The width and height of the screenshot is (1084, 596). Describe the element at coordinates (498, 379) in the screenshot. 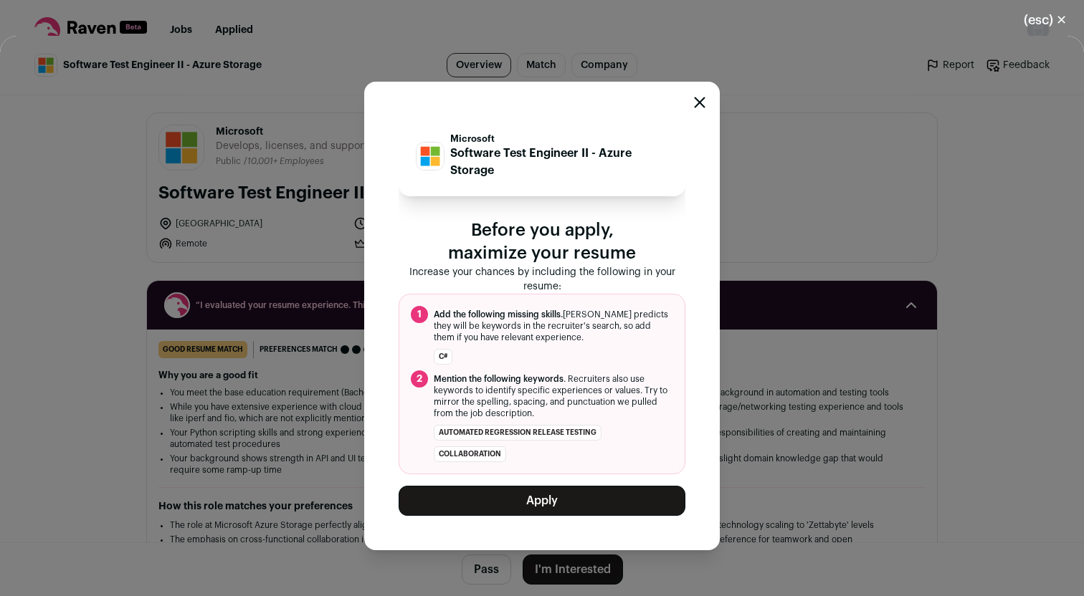

I see `span: Mention the following keywords` at that location.